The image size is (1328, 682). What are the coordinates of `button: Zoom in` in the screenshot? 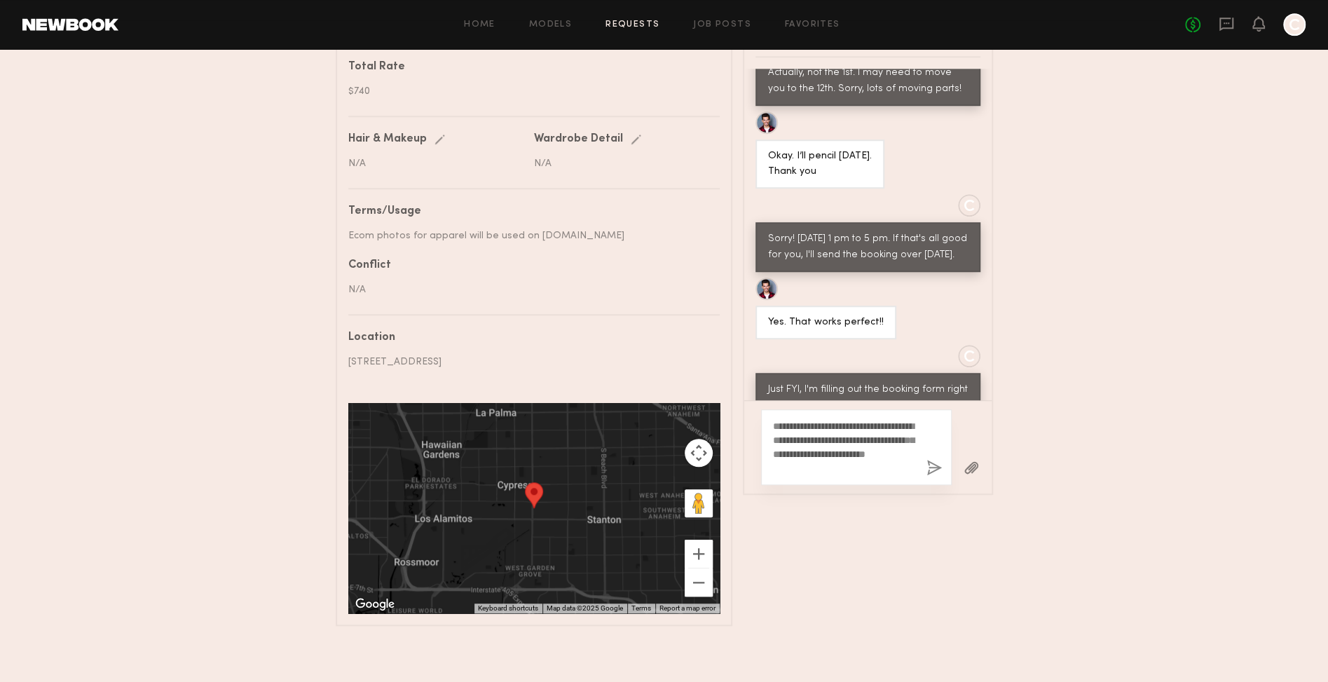 It's located at (699, 554).